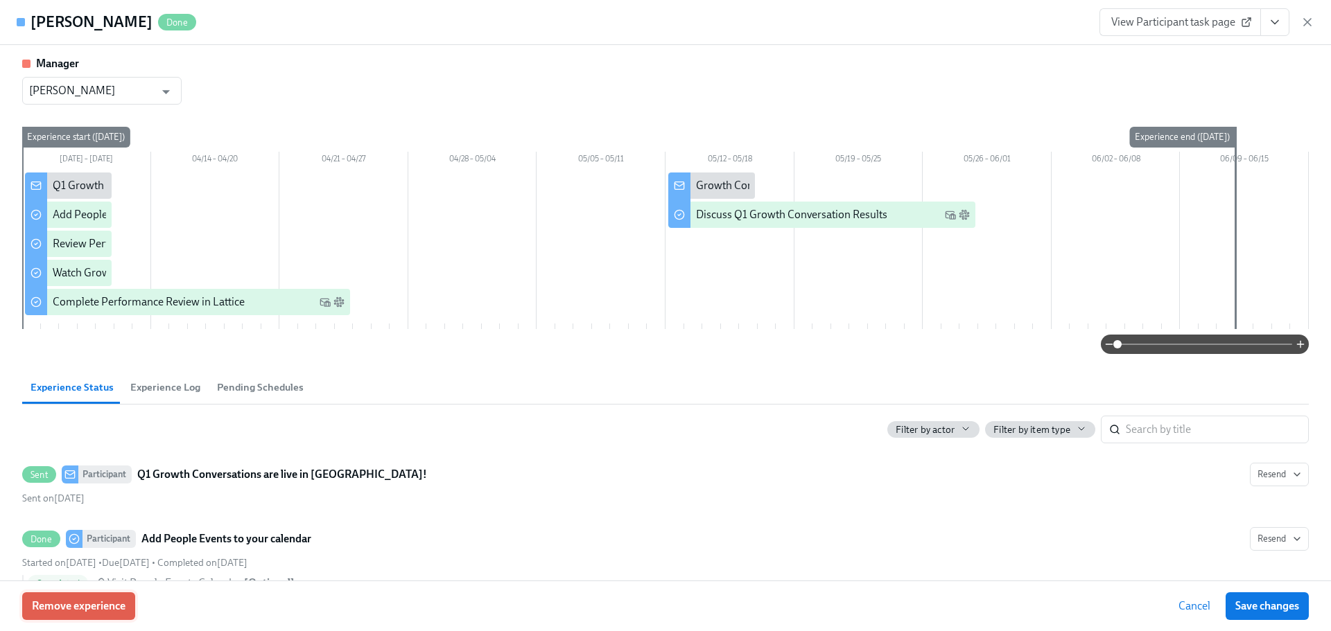 The width and height of the screenshot is (1331, 631). What do you see at coordinates (1274, 22) in the screenshot?
I see `button: View task page` at bounding box center [1274, 22].